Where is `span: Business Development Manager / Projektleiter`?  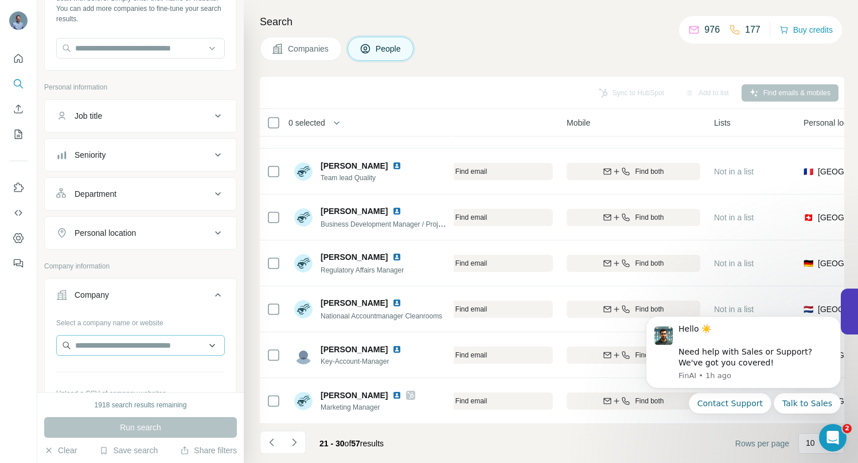
span: Business Development Manager / Projektleiter is located at coordinates (391, 224).